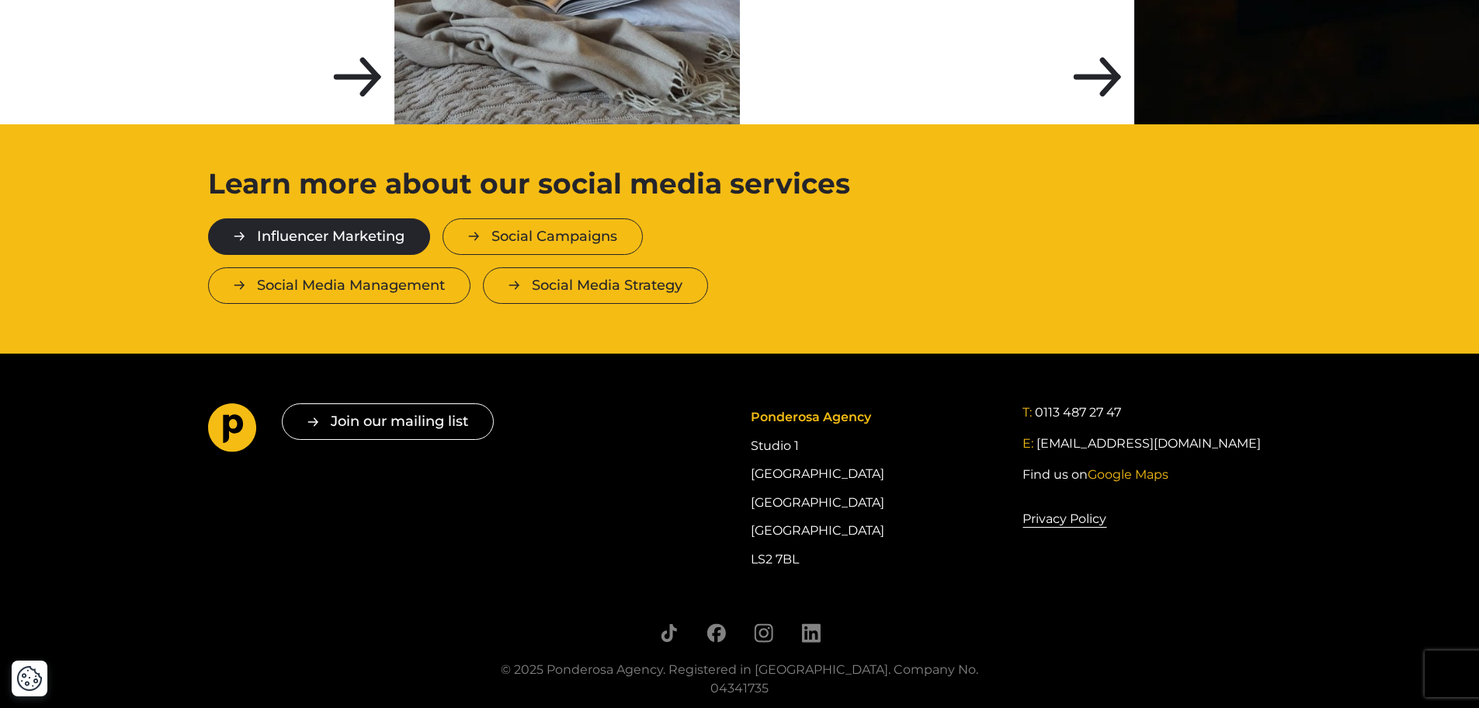  Describe the element at coordinates (1065, 519) in the screenshot. I see `a: Privacy Policy` at that location.